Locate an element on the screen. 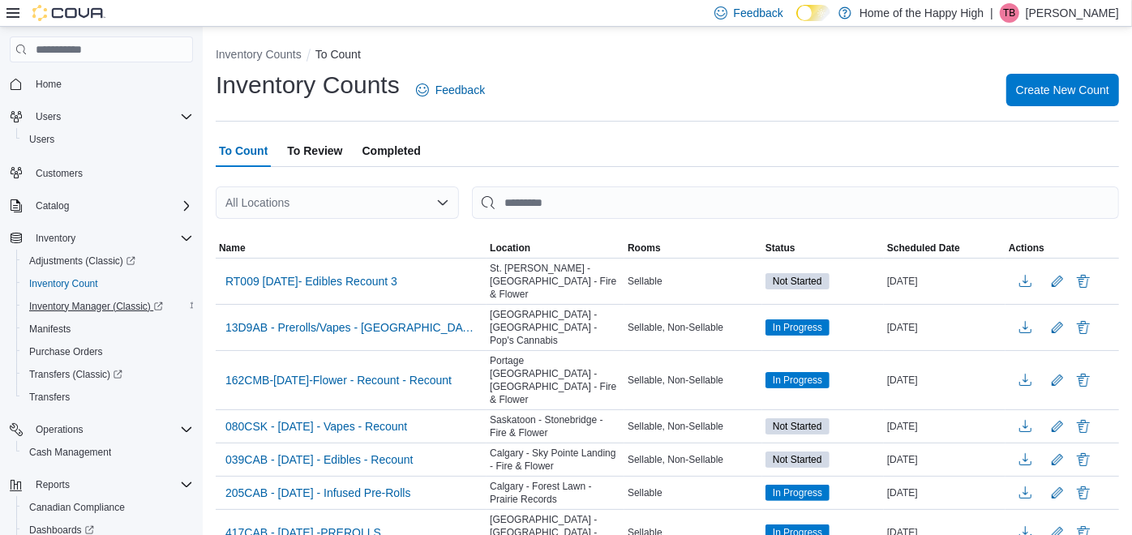  h1: Inventory Counts is located at coordinates (307, 85).